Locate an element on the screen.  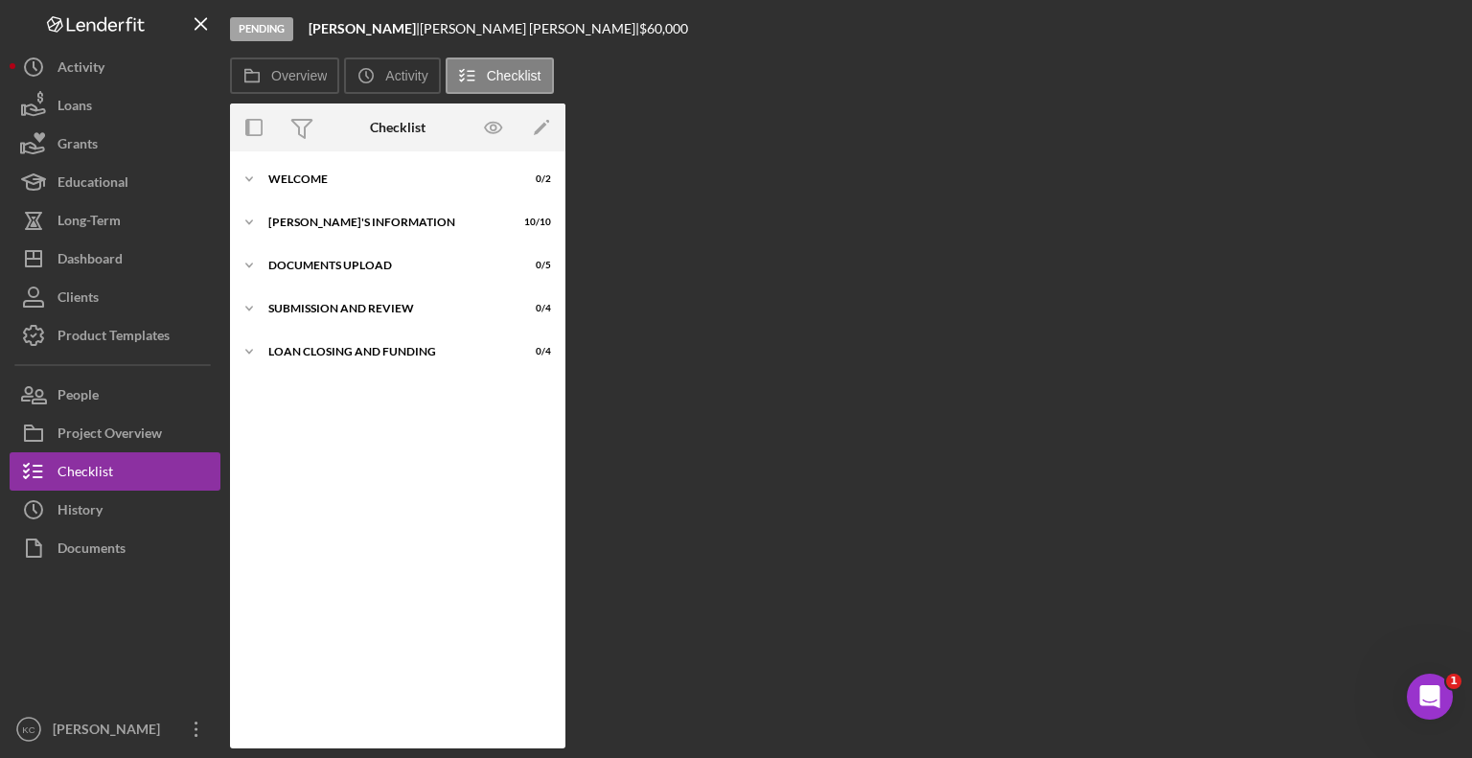
label: Checklist is located at coordinates (514, 76).